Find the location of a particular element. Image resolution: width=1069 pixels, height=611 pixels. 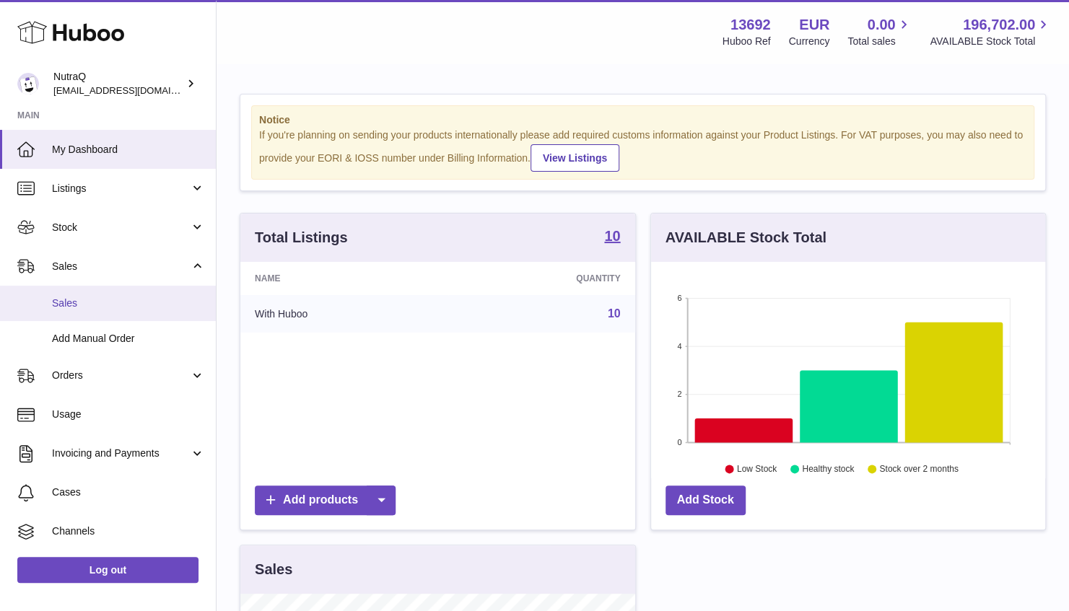

span: Orders is located at coordinates (121, 375).